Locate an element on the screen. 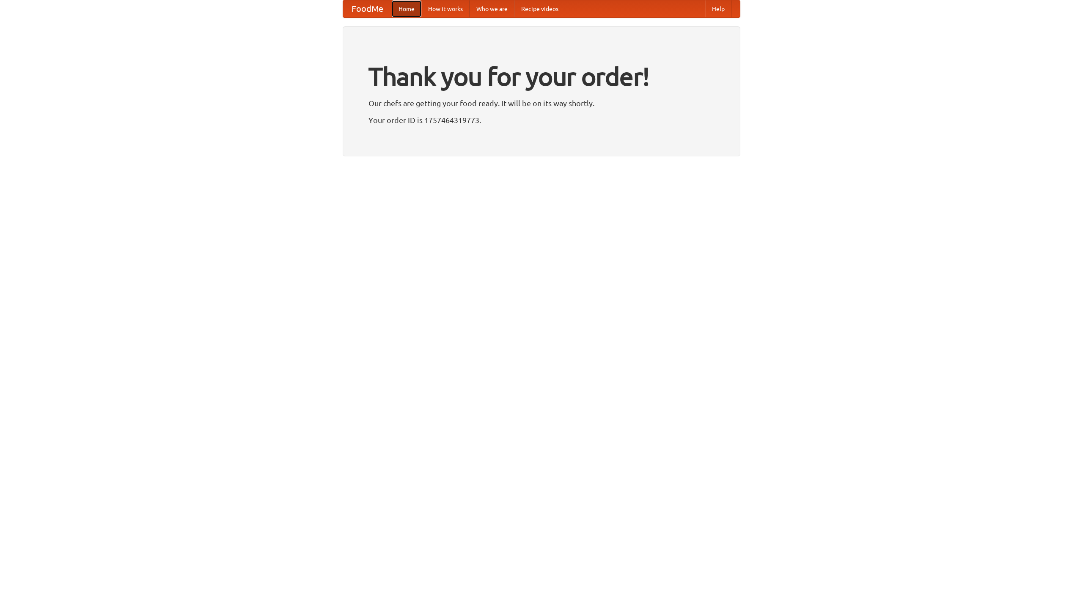 Image resolution: width=1083 pixels, height=598 pixels. h1: Thank you for your order! is located at coordinates (541, 77).